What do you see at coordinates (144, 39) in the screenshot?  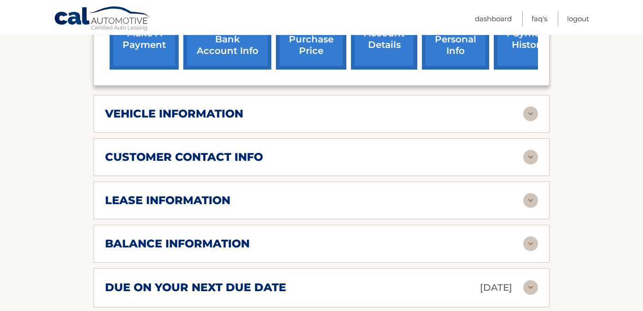 I see `a: make a payment` at bounding box center [144, 39].